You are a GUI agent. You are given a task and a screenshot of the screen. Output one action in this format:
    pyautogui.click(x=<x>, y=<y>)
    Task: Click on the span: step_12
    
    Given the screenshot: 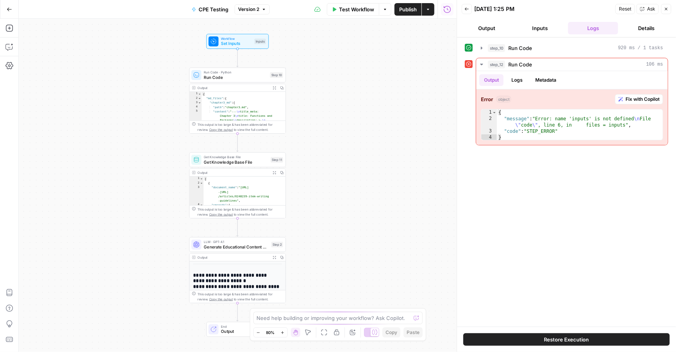 What is the action you would take?
    pyautogui.click(x=496, y=64)
    